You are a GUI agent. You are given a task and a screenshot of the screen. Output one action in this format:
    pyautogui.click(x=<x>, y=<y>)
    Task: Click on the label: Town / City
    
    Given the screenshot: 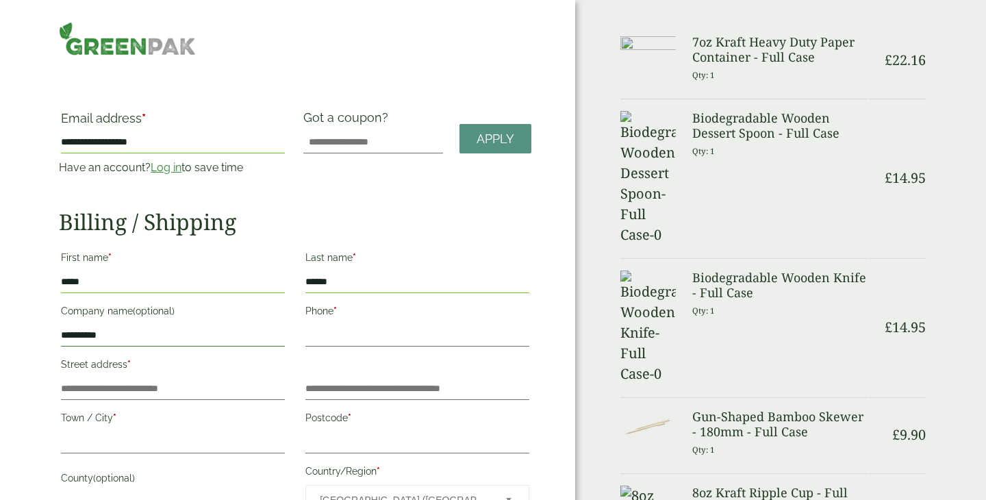 What is the action you would take?
    pyautogui.click(x=172, y=420)
    